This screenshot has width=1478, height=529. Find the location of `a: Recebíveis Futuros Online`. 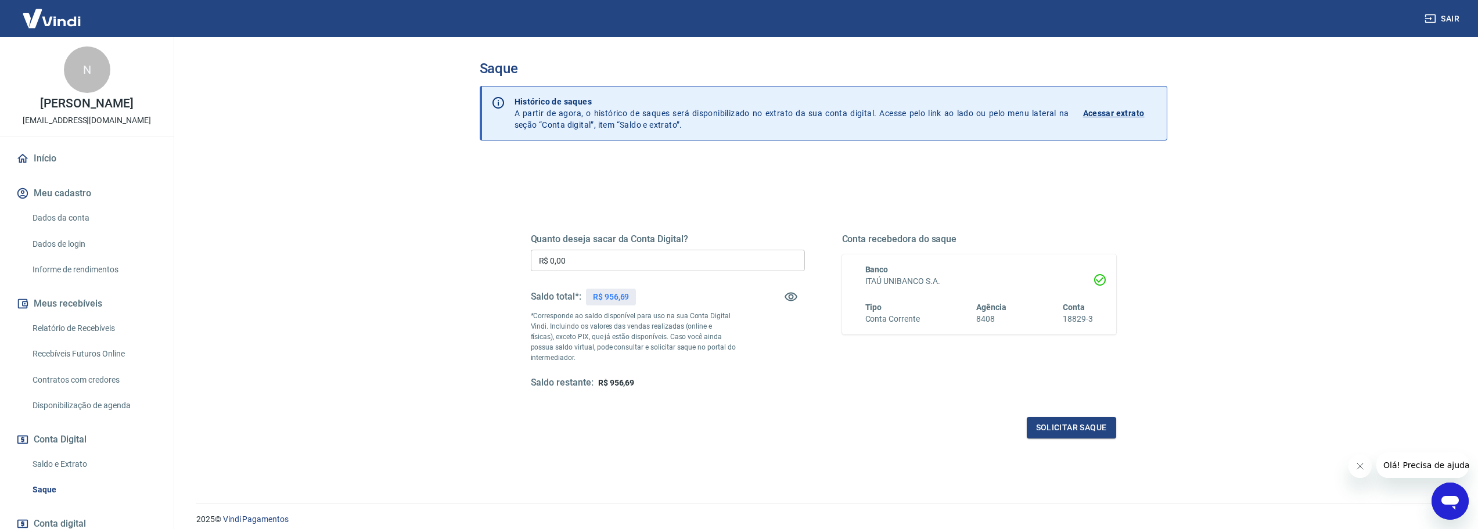

a: Recebíveis Futuros Online is located at coordinates (94, 354).